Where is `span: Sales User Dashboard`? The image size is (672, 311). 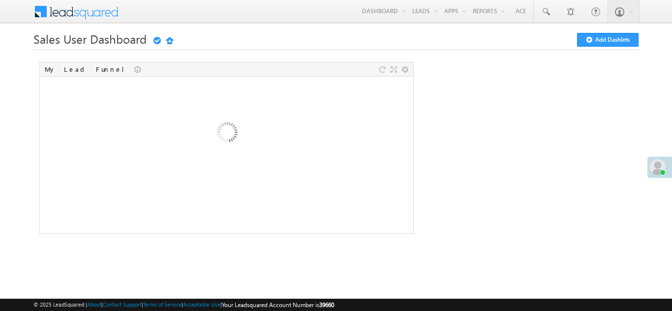
span: Sales User Dashboard is located at coordinates (90, 39).